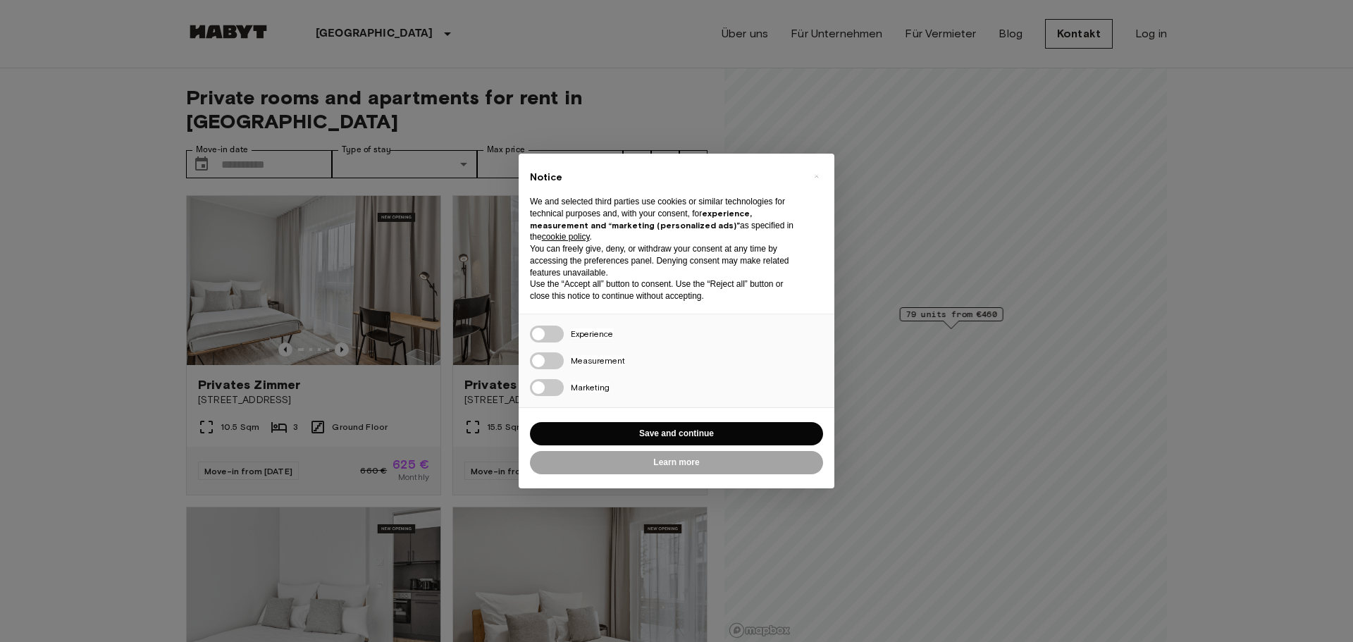  Describe the element at coordinates (641, 219) in the screenshot. I see `strong: experience, measurement and “marketing (personalized ads)”` at that location.